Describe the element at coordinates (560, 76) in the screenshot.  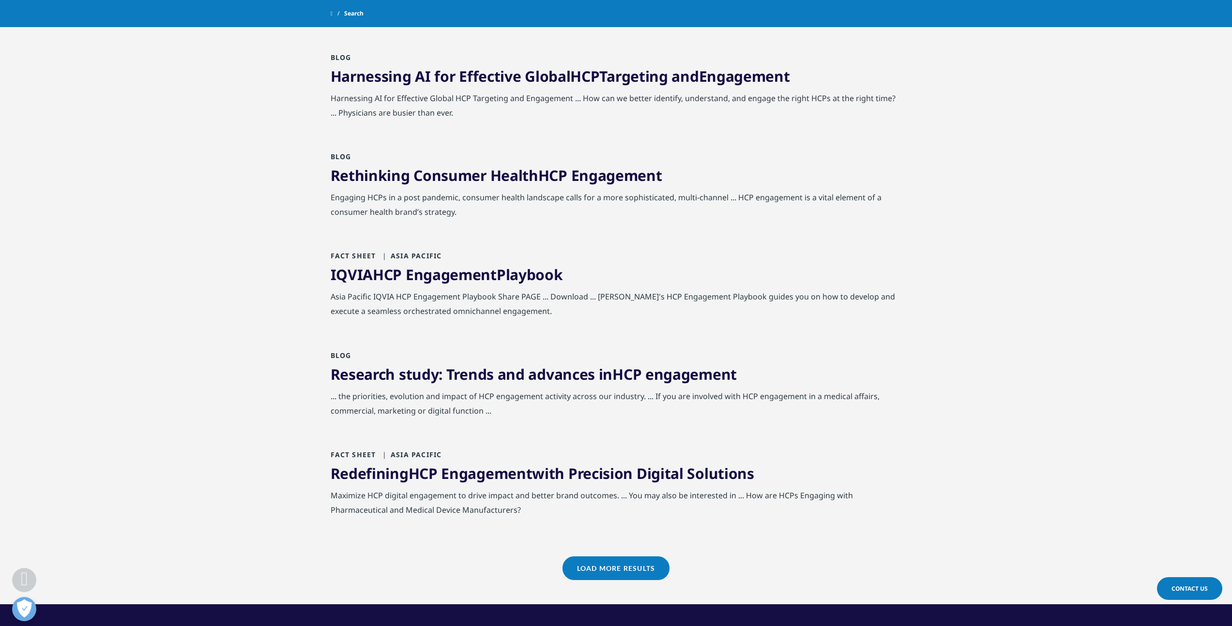
I see `a: Harnessing AI for Effective GlobalHCPTargeting andEngagement` at that location.